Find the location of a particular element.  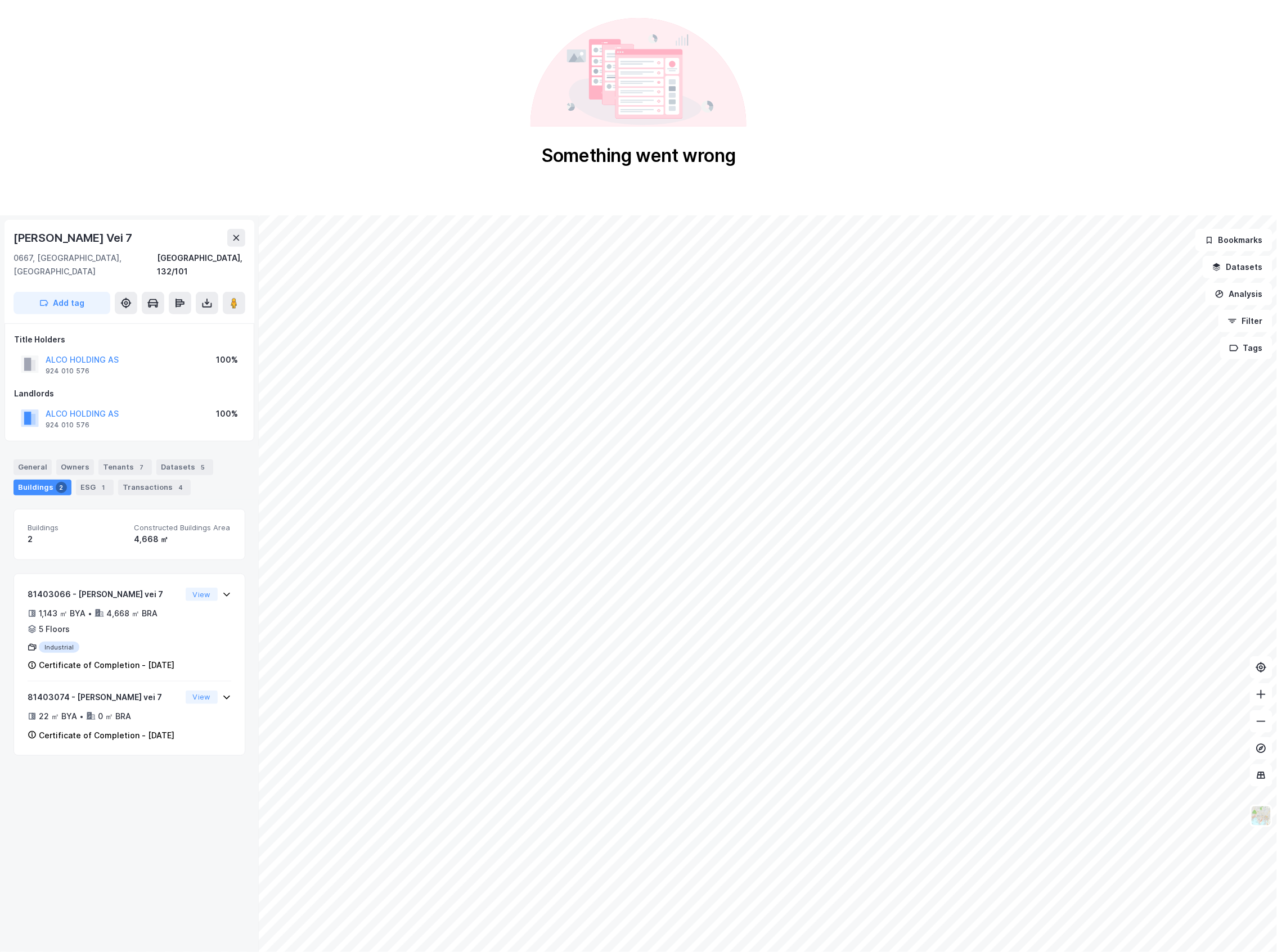

div: Datasets is located at coordinates (185, 468).